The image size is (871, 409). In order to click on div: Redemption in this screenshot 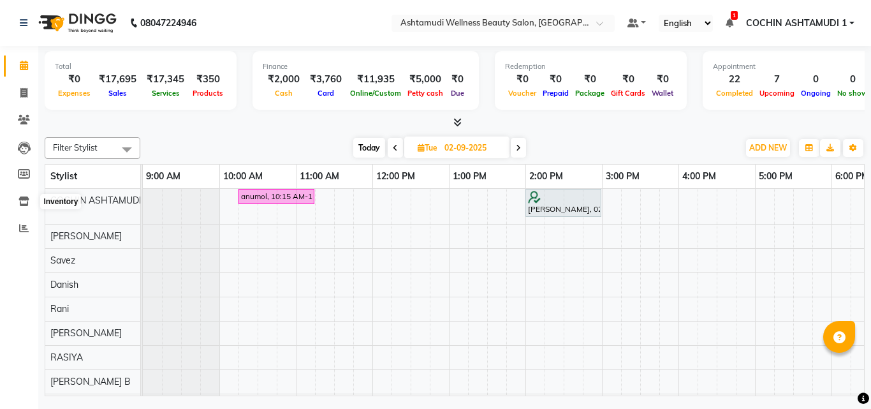, I will do `click(590, 66)`.